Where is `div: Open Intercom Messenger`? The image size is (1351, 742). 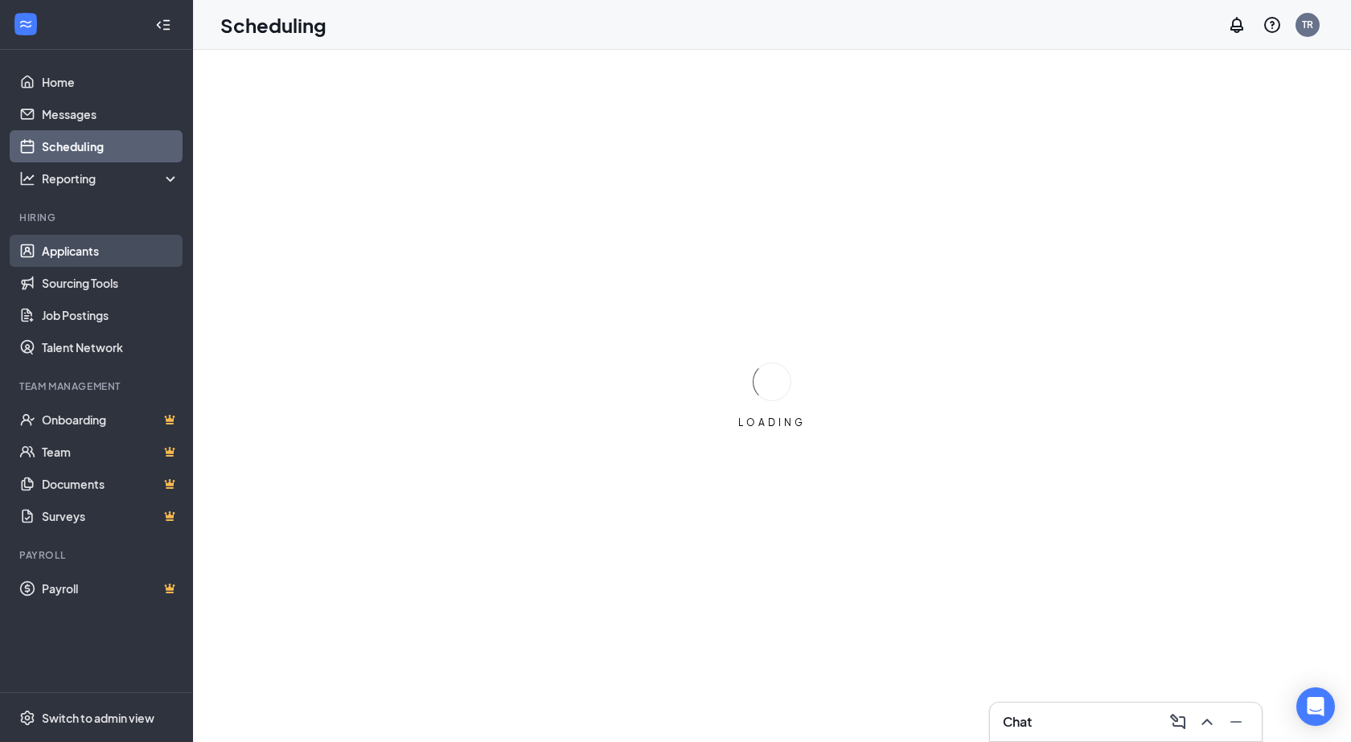 div: Open Intercom Messenger is located at coordinates (1316, 707).